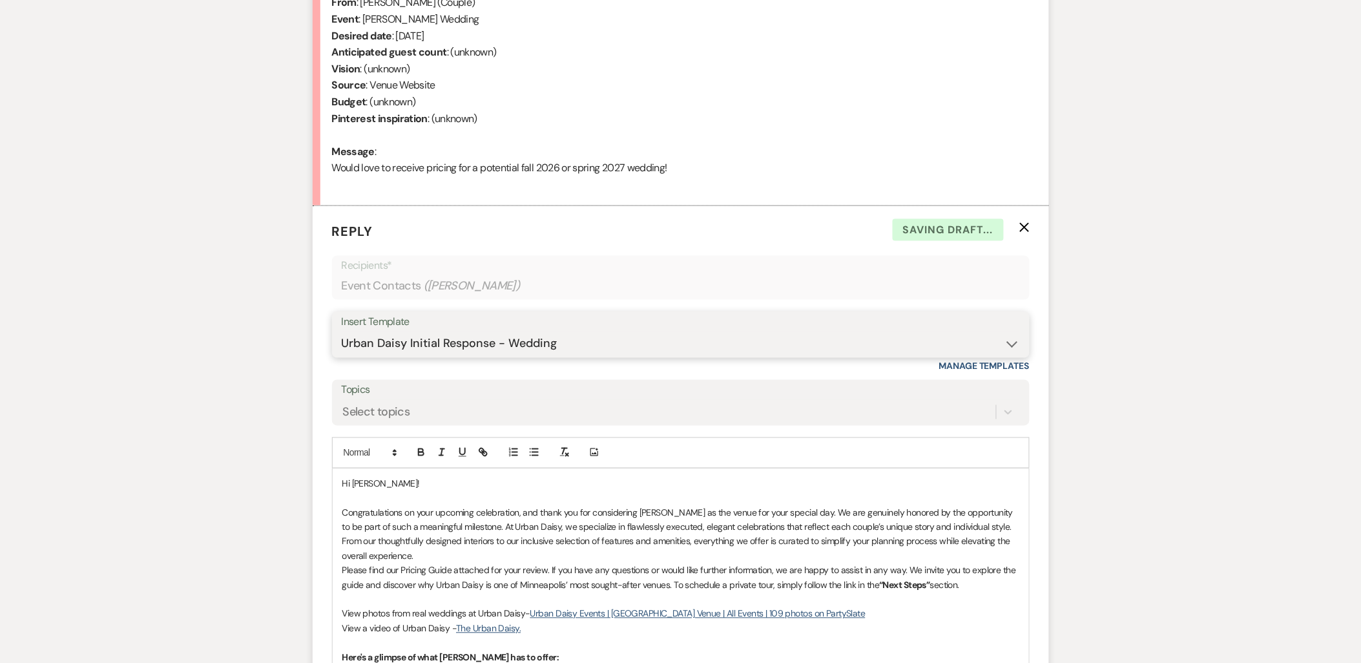 Image resolution: width=1361 pixels, height=663 pixels. I want to click on span: Saving draft..., so click(948, 230).